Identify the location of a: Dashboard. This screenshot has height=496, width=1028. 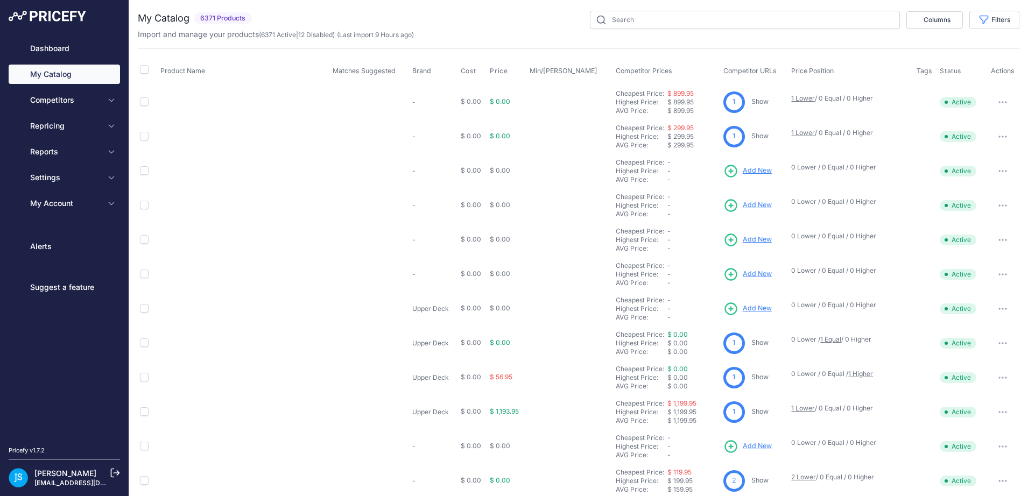
(64, 48).